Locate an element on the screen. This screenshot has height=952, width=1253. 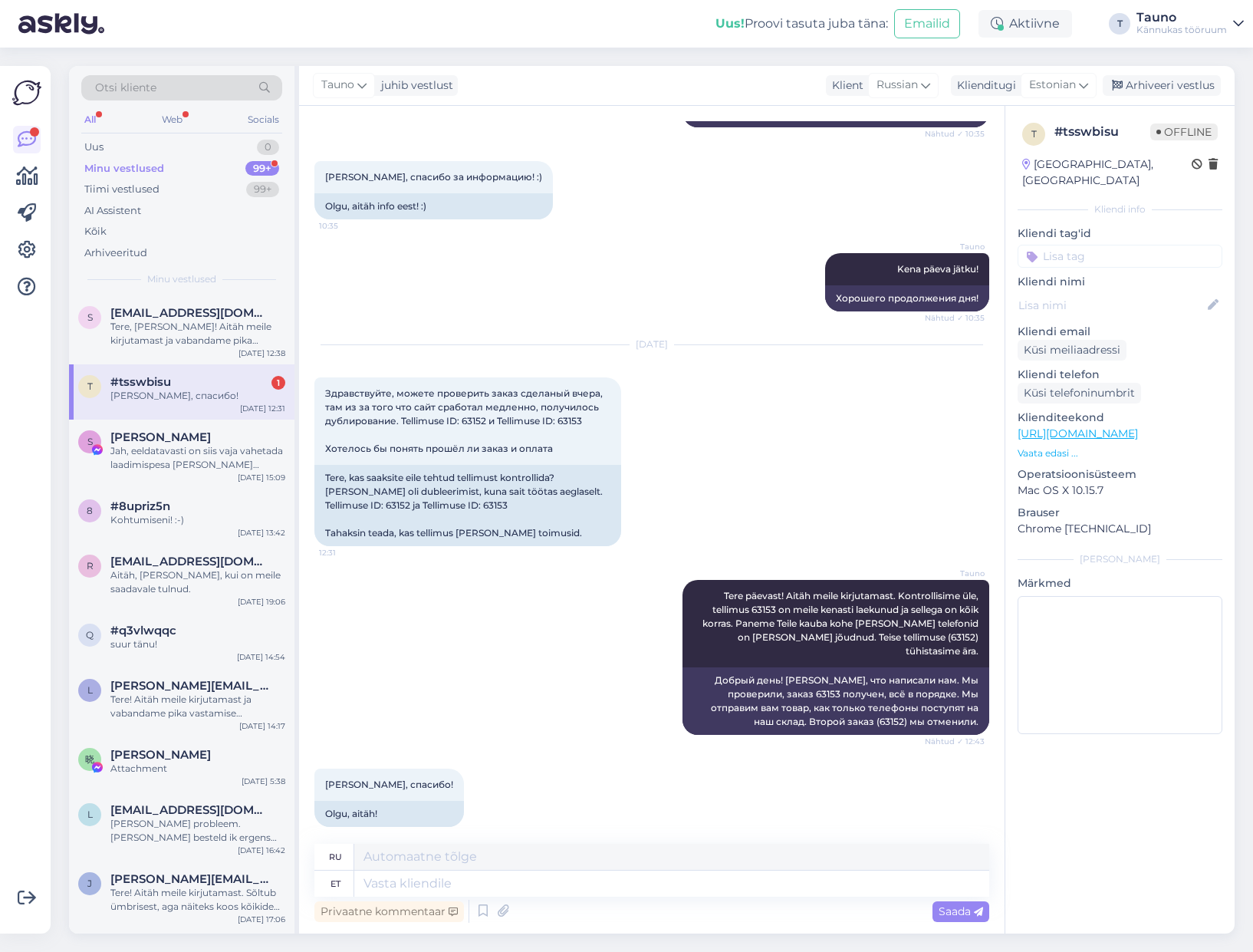
p: Märkmed is located at coordinates (1120, 583).